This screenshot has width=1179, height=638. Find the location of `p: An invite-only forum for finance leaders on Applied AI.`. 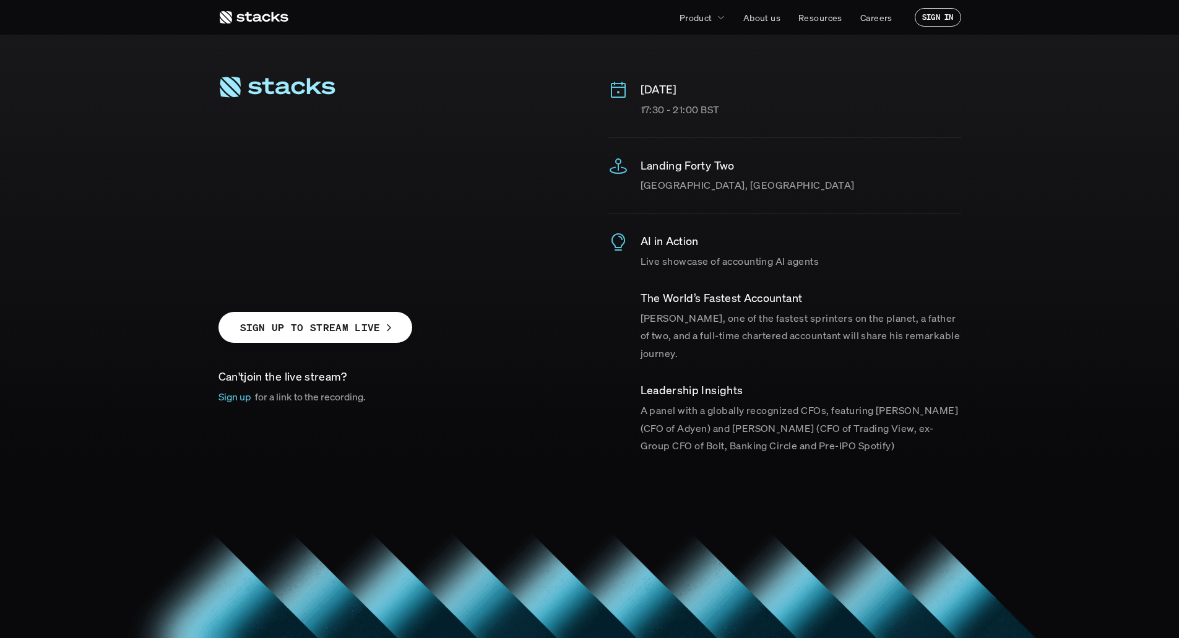

p: An invite-only forum for finance leaders on Applied AI. is located at coordinates (395, 189).